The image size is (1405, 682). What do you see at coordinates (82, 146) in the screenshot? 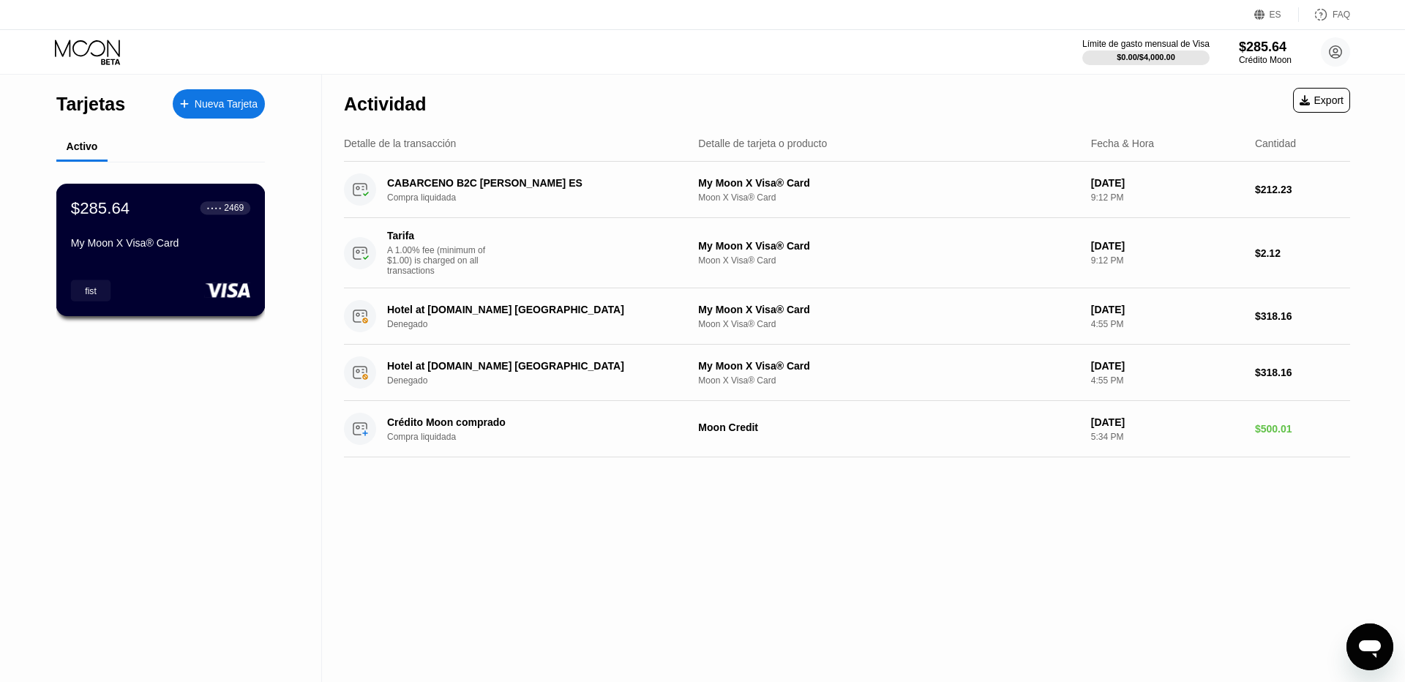
I see `div: Activo` at bounding box center [82, 146].